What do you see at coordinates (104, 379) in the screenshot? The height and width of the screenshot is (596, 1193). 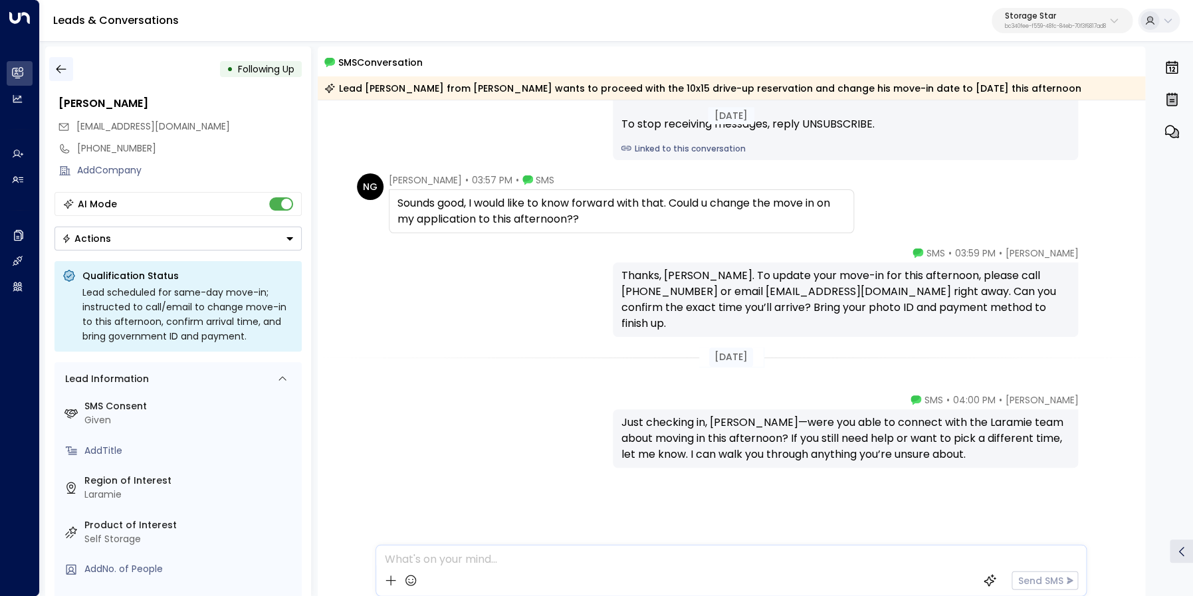 I see `div: Lead Information` at bounding box center [104, 379].